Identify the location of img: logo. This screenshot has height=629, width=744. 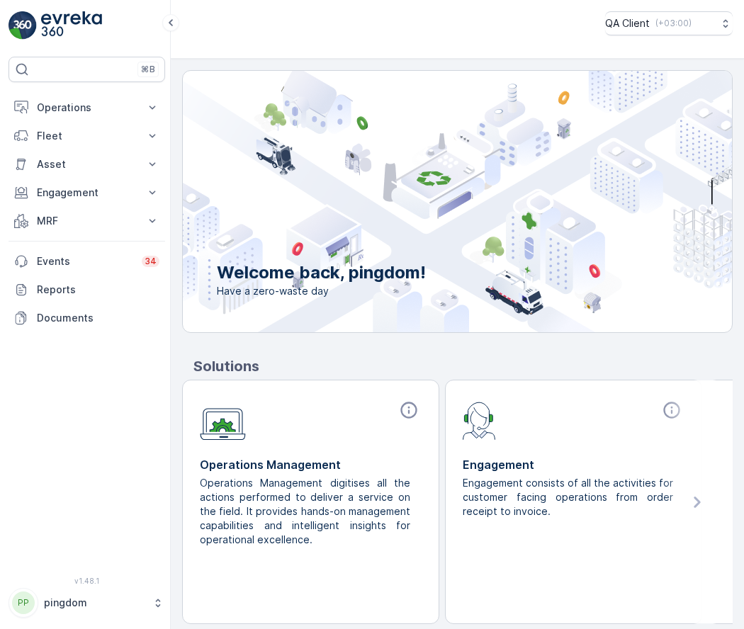
(23, 26).